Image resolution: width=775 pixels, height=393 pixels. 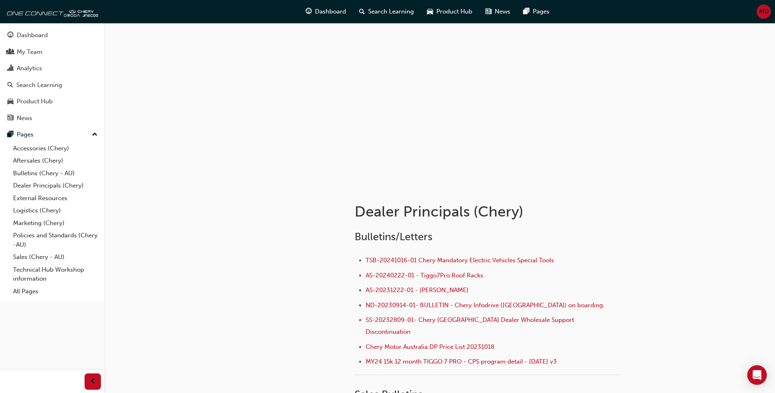 What do you see at coordinates (459, 260) in the screenshot?
I see `span: TSB-20241016-01 Chery Mandatory Electric Vehicles Special Tools` at bounding box center [459, 260].